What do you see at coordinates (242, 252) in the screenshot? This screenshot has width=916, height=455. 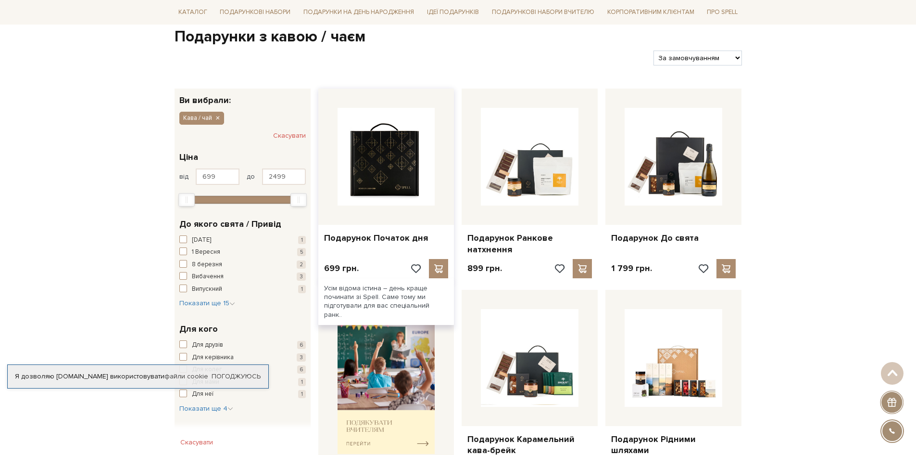 I see `button: 1 Вересня 5` at bounding box center [242, 252].